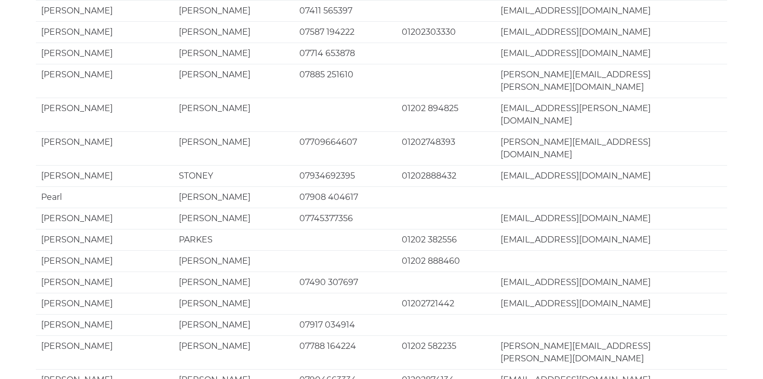 This screenshot has height=379, width=763. Describe the element at coordinates (446, 352) in the screenshot. I see `td: 01202 582235` at that location.